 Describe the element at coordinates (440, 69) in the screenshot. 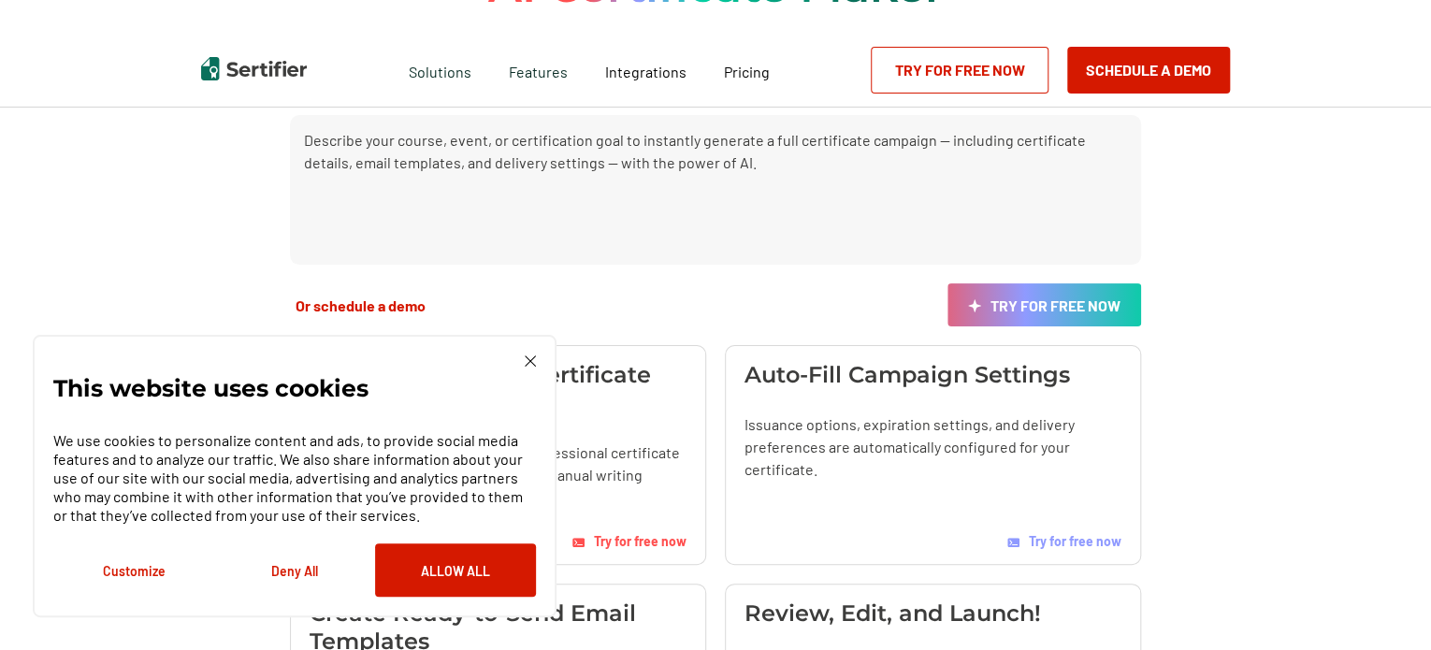

I see `span: Solutions` at that location.